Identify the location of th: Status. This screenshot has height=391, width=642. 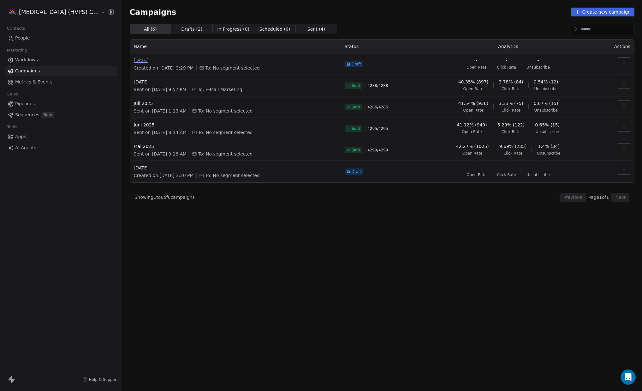
(380, 46).